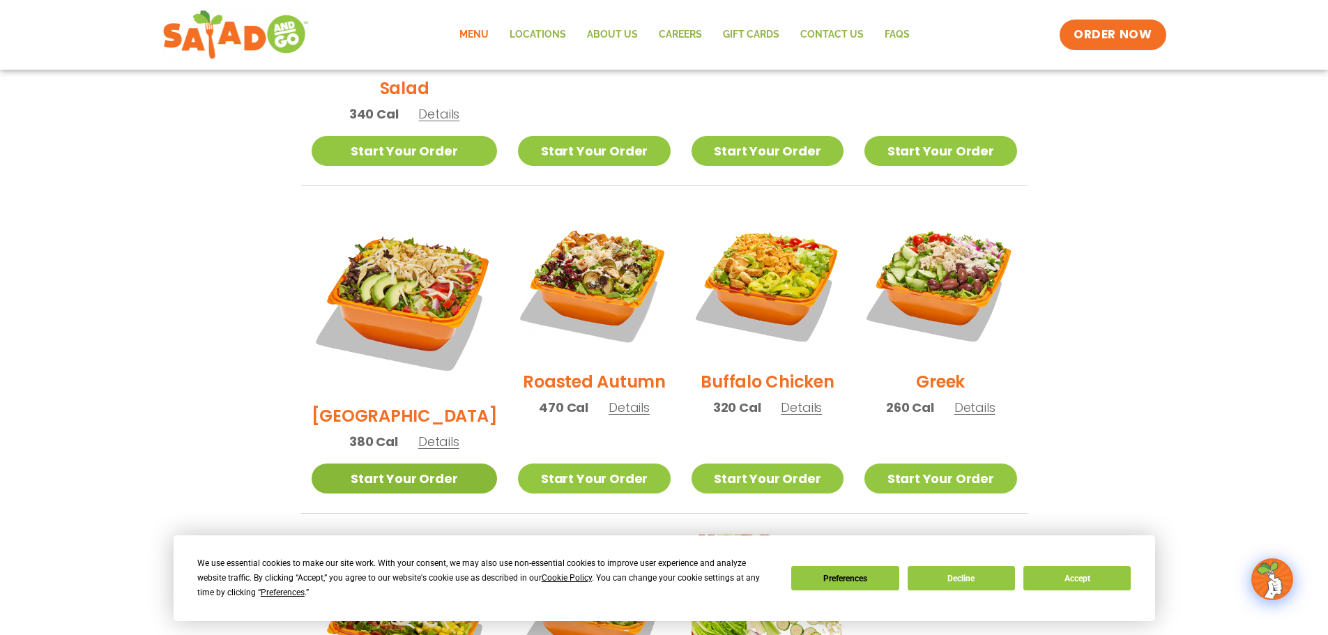 This screenshot has height=635, width=1328. Describe the element at coordinates (594, 381) in the screenshot. I see `h2: Roasted Autumn` at that location.